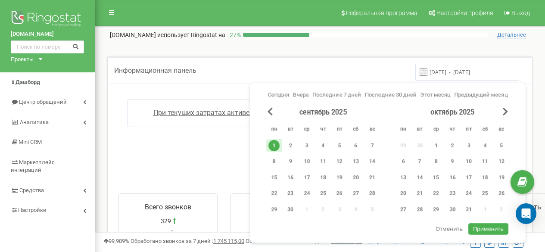 Image resolution: width=545 pixels, height=252 pixels. I want to click on div: 21, so click(419, 193).